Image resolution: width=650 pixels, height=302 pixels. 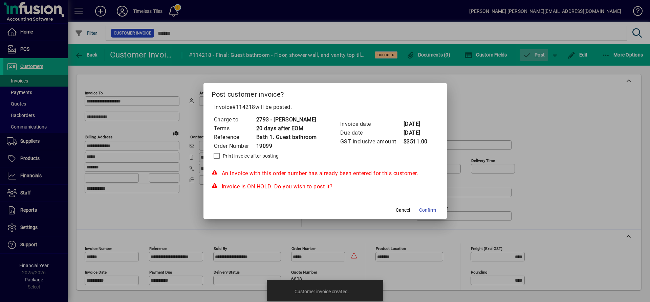 What do you see at coordinates (403, 210) in the screenshot?
I see `span: Cancel` at bounding box center [403, 210].